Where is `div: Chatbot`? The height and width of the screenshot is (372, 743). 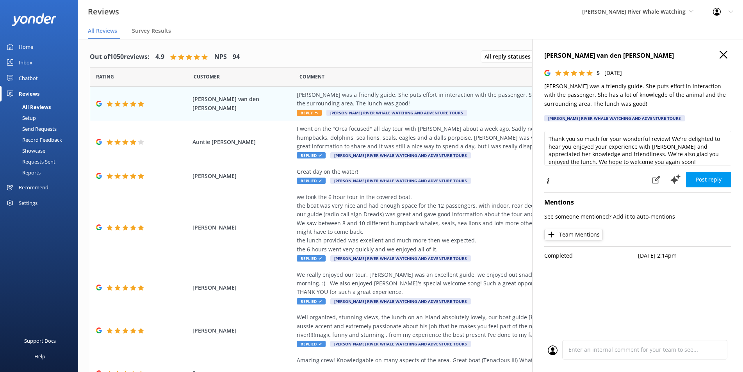 div: Chatbot is located at coordinates (28, 78).